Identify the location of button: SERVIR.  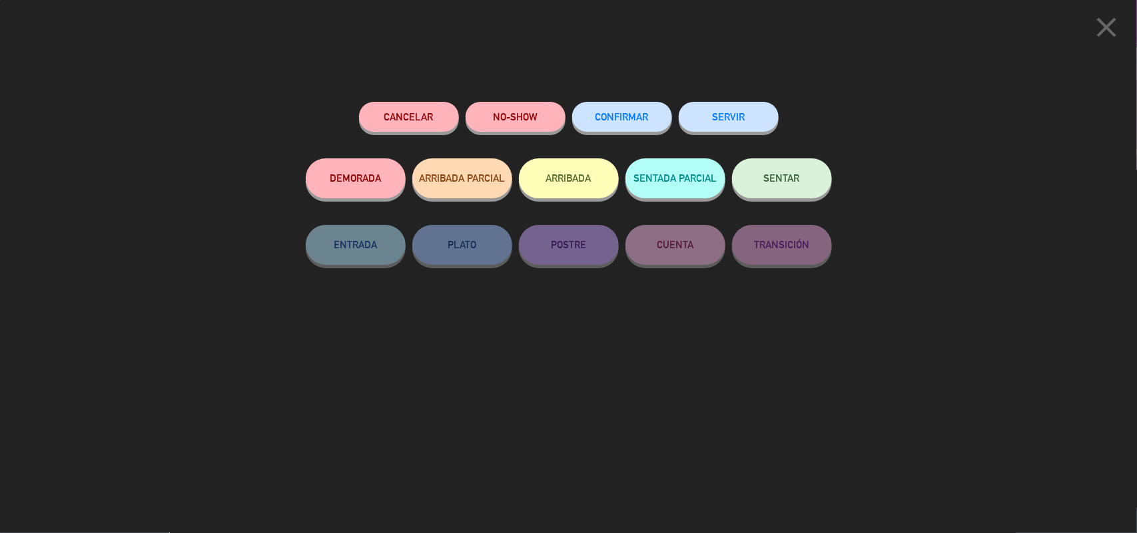
(728, 117).